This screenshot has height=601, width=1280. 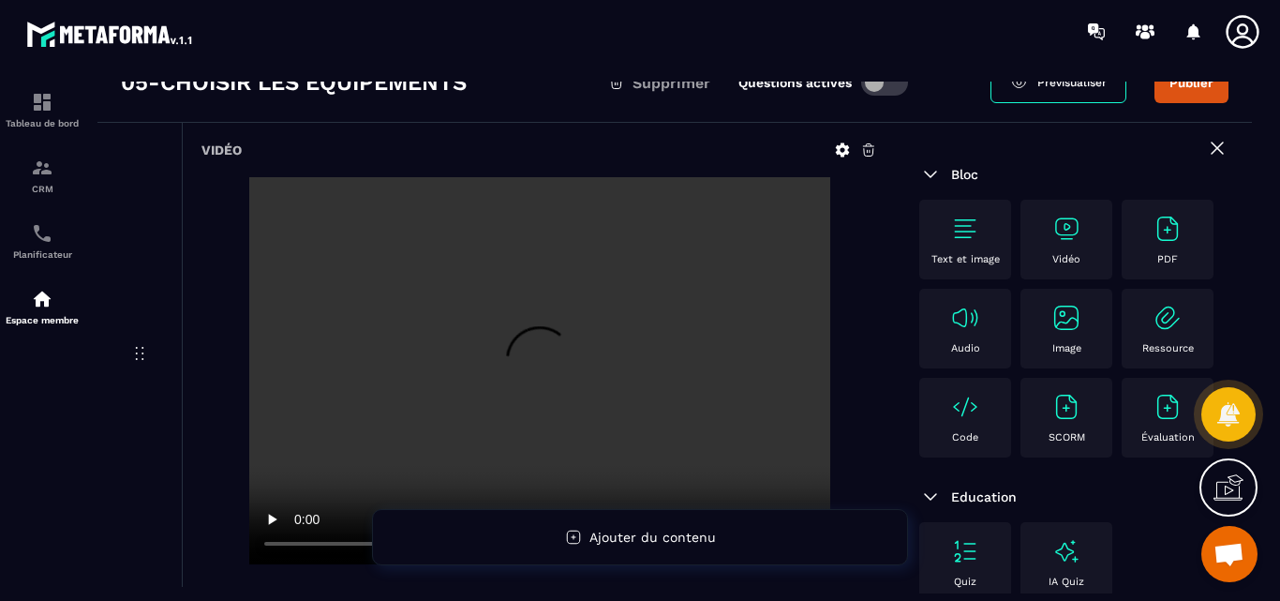 I want to click on h6: Vidéo, so click(x=221, y=150).